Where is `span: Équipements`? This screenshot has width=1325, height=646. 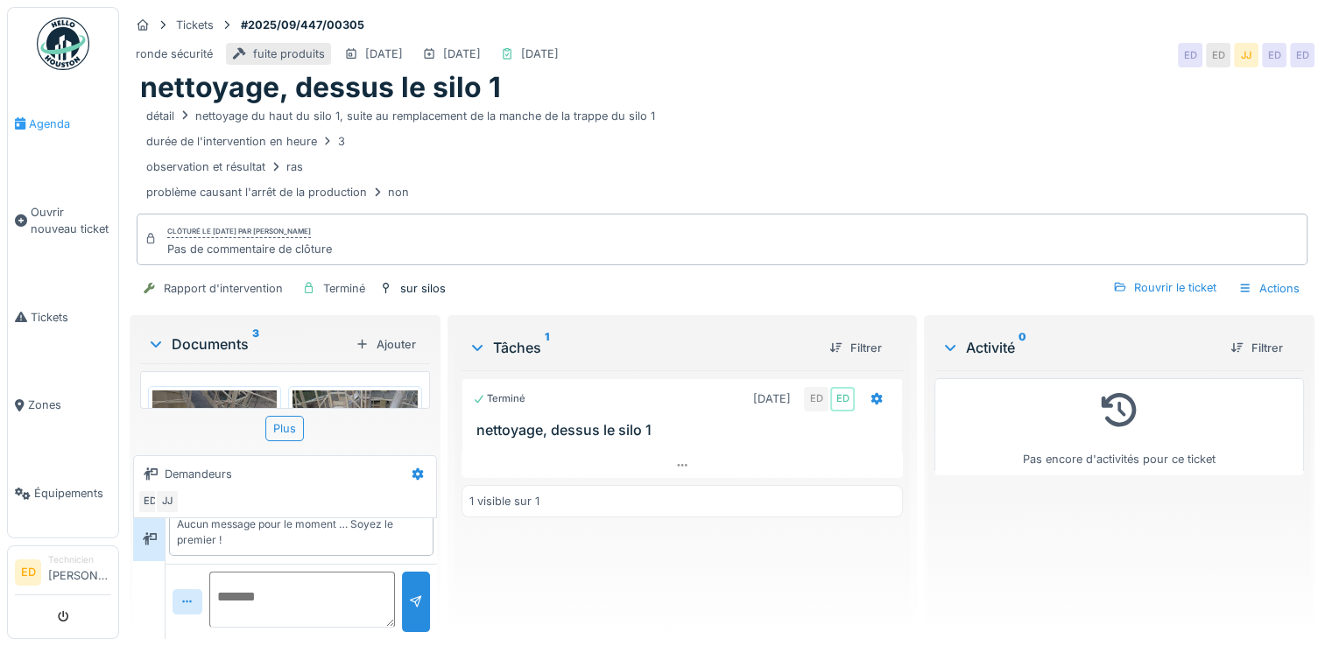
span: Équipements is located at coordinates (73, 493).